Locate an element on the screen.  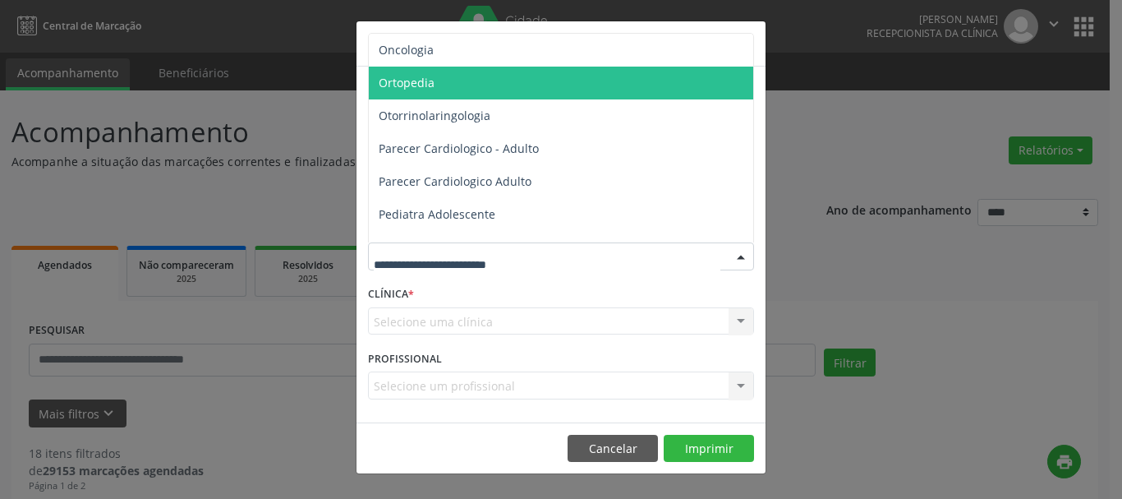
h5: Relatório de agendamentos is located at coordinates (462, 44).